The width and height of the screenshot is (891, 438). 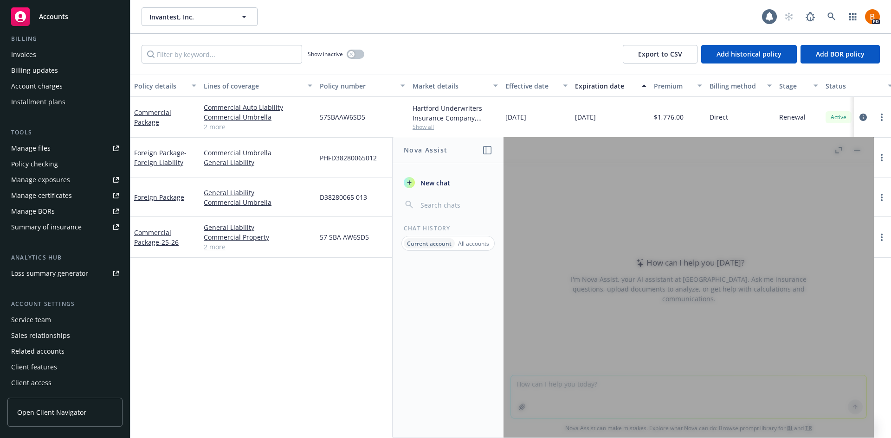 What do you see at coordinates (189, 17) in the screenshot?
I see `span: Invantest, Inc.` at bounding box center [189, 17].